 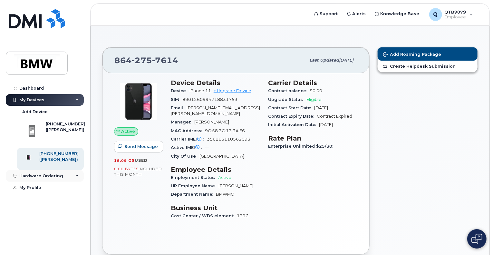 What do you see at coordinates (165, 60) in the screenshot?
I see `span: 7614` at bounding box center [165, 60].